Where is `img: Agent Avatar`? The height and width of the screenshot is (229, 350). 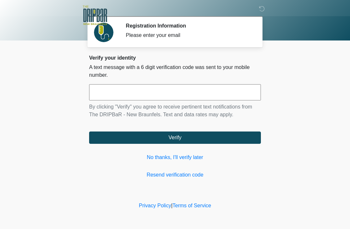
img: Agent Avatar is located at coordinates (104, 32).